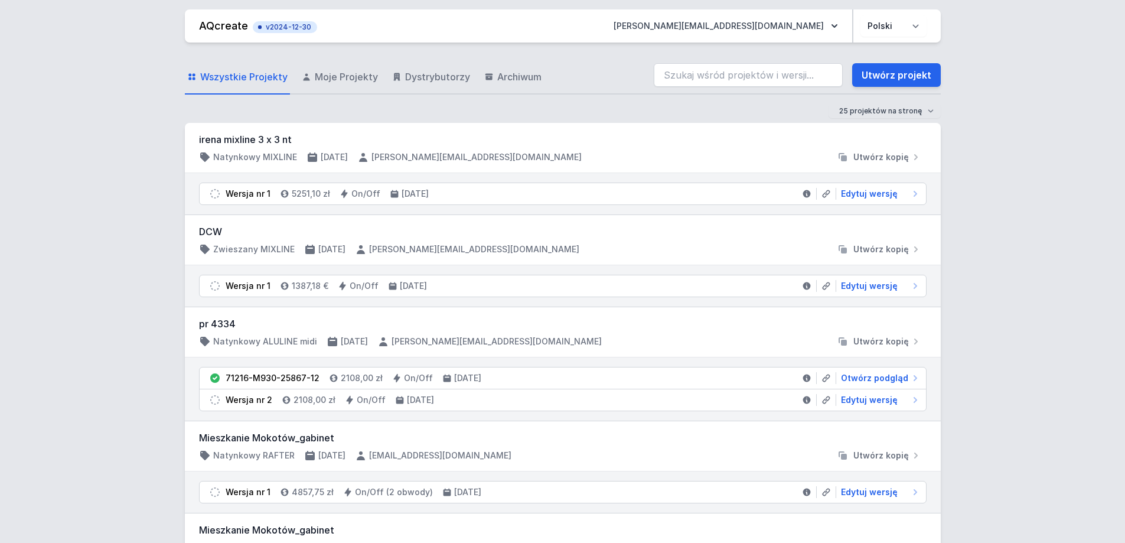 The image size is (1125, 543). I want to click on a: Archiwum, so click(512, 77).